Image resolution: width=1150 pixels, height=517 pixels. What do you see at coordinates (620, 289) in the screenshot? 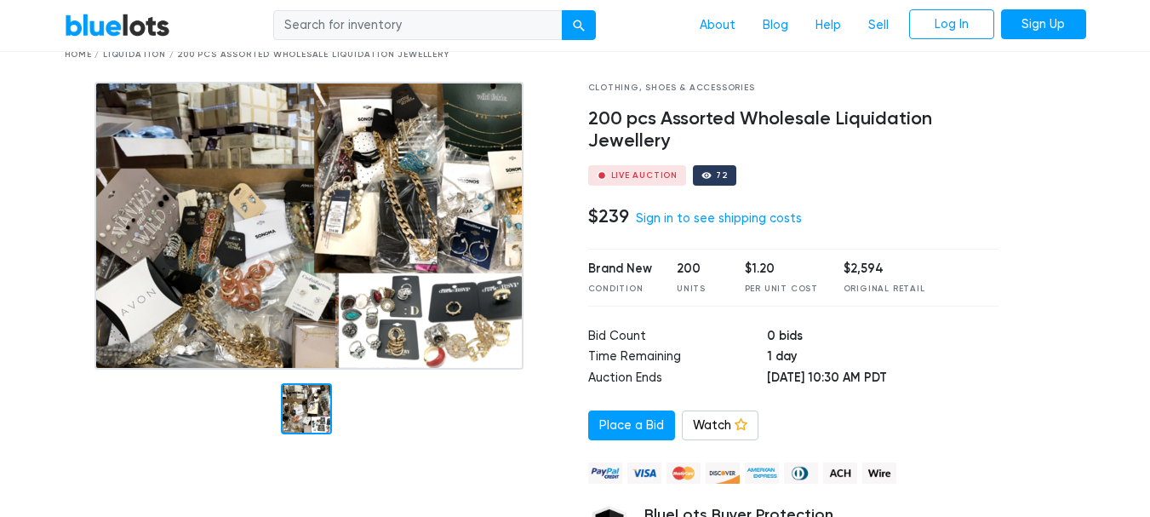
I see `div: Condition` at bounding box center [620, 289].